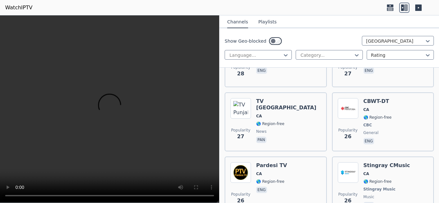 Image resolution: width=439 pixels, height=203 pixels. Describe the element at coordinates (379, 190) in the screenshot. I see `span: Stingray Music` at that location.